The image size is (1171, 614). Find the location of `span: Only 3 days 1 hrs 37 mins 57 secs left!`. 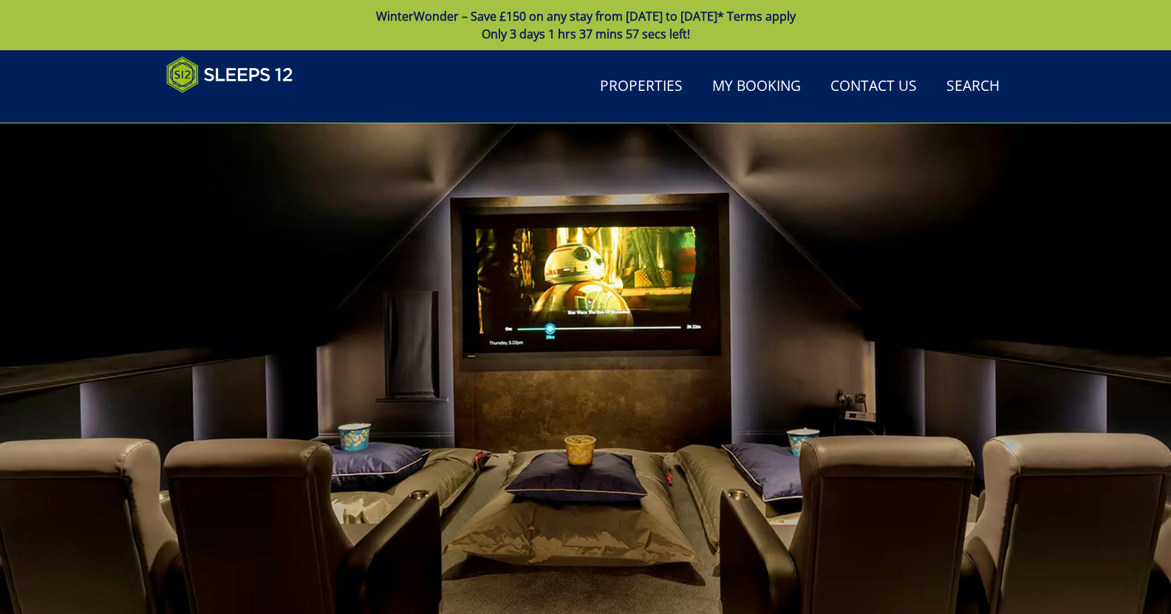

span: Only 3 days 1 hrs 37 mins 57 secs left! is located at coordinates (586, 34).